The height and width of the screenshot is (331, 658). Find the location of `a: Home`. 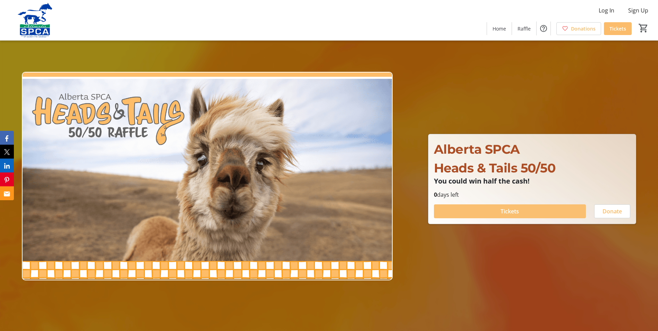

a: Home is located at coordinates (499, 28).